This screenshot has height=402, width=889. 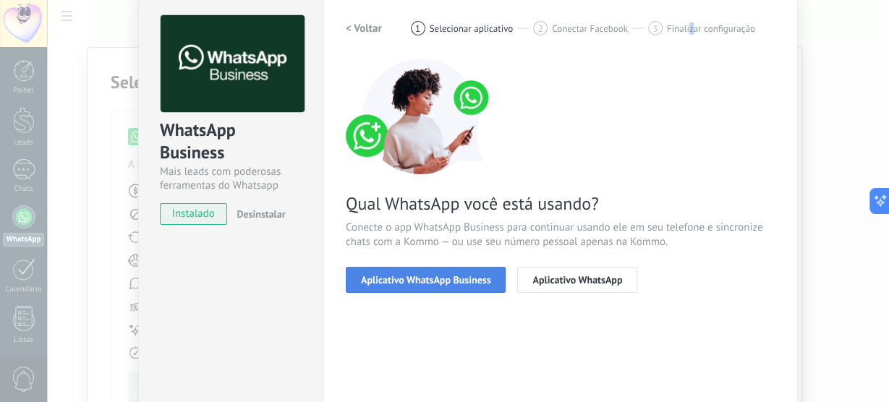 What do you see at coordinates (364, 28) in the screenshot?
I see `button: < Voltar` at bounding box center [364, 28].